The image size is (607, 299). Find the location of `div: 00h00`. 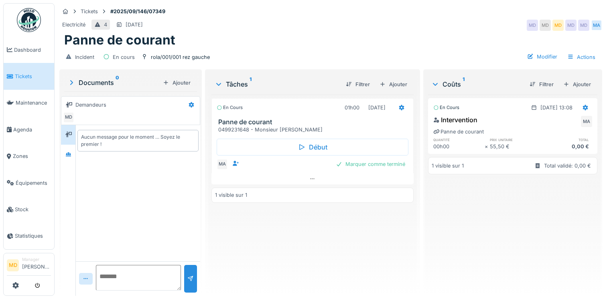

div: 00h00 is located at coordinates (459, 146).